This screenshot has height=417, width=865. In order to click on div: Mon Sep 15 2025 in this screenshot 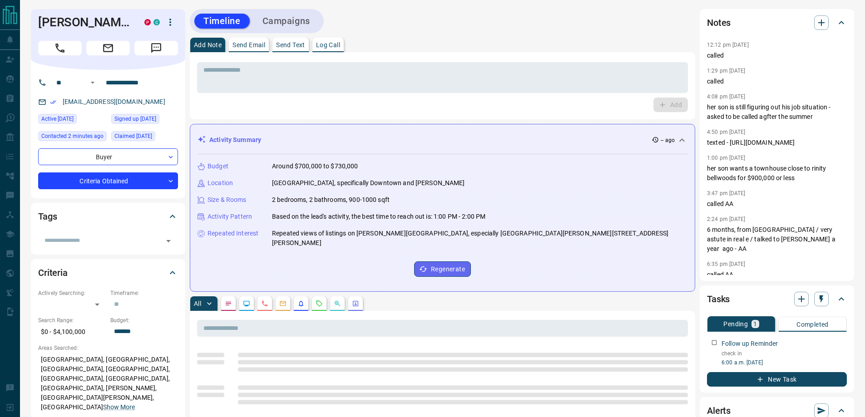, I will do `click(72, 138)`.